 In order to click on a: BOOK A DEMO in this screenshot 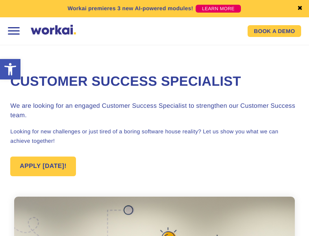, I will do `click(274, 31)`.